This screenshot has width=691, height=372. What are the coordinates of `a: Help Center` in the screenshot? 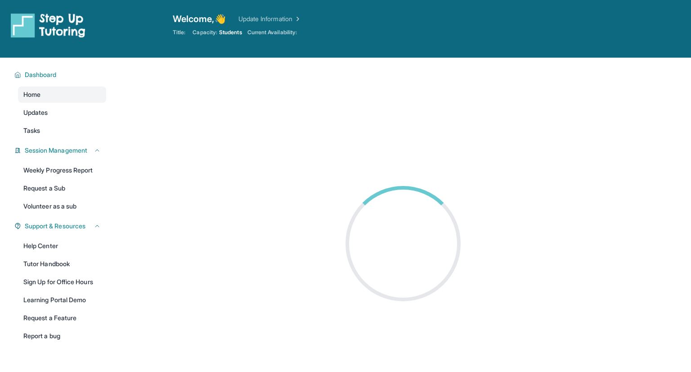 It's located at (62, 246).